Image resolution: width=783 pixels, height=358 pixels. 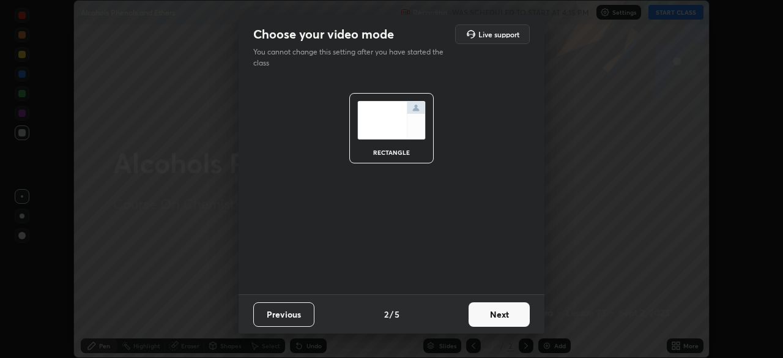 What do you see at coordinates (392, 120) in the screenshot?
I see `img: normalScreenIcon.ae25ed63.svg` at bounding box center [392, 120].